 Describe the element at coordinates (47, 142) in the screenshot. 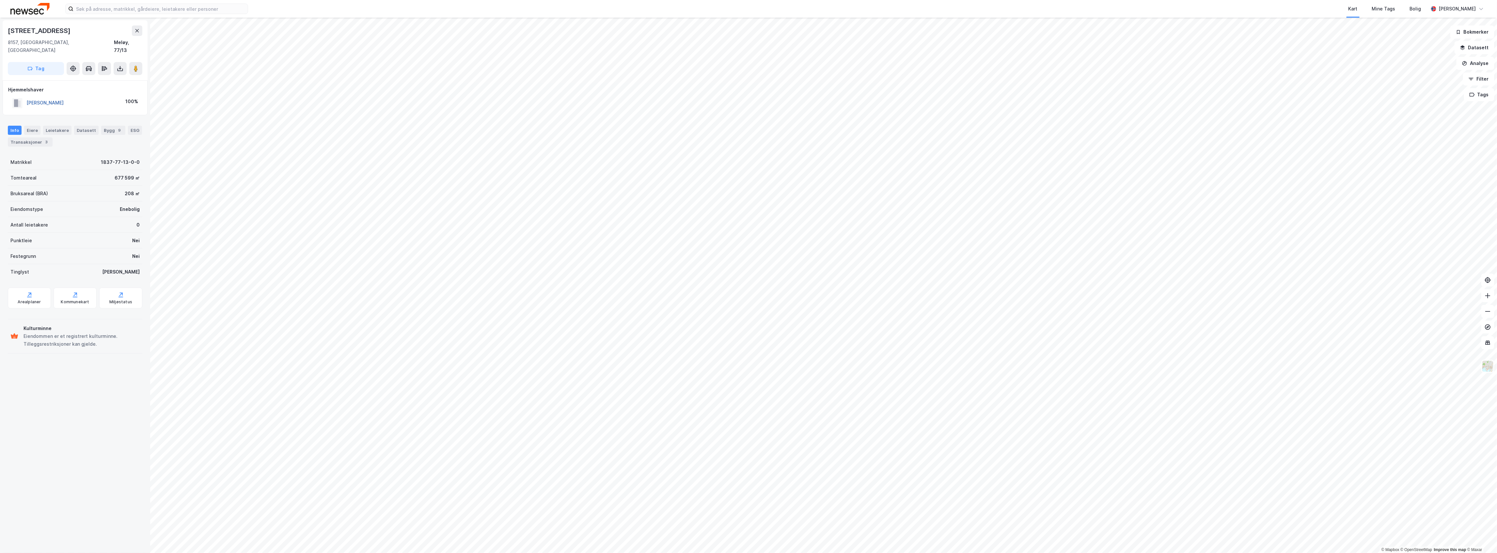

I see `div: 3` at that location.